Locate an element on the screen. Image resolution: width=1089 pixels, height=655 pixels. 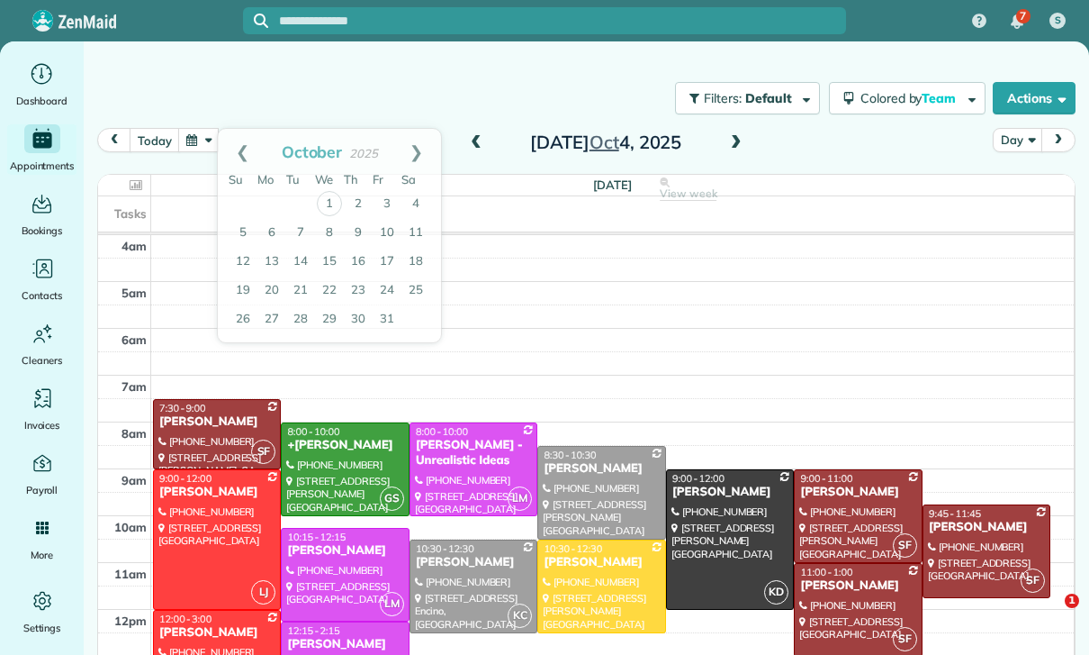
span: Cleaners is located at coordinates (41, 360).